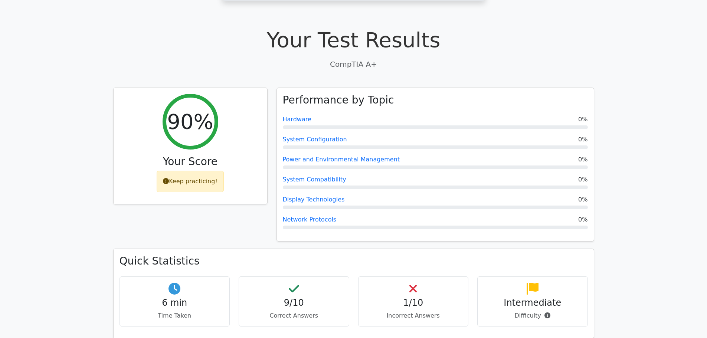 Image resolution: width=707 pixels, height=338 pixels. What do you see at coordinates (354, 261) in the screenshot?
I see `h3: Quick Statistics` at bounding box center [354, 261].